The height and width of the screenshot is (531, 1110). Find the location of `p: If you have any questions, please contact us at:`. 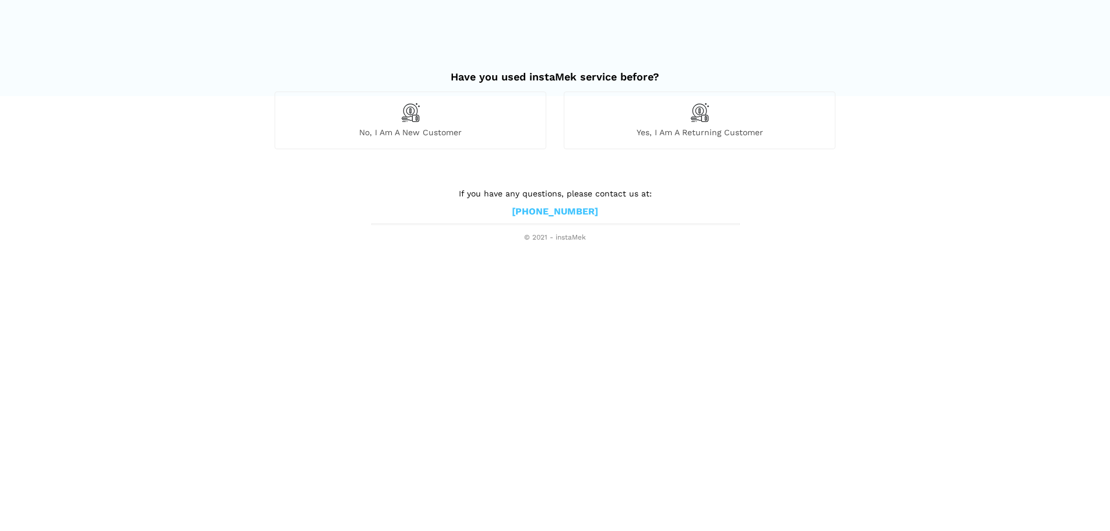

p: If you have any questions, please contact us at: is located at coordinates (555, 194).